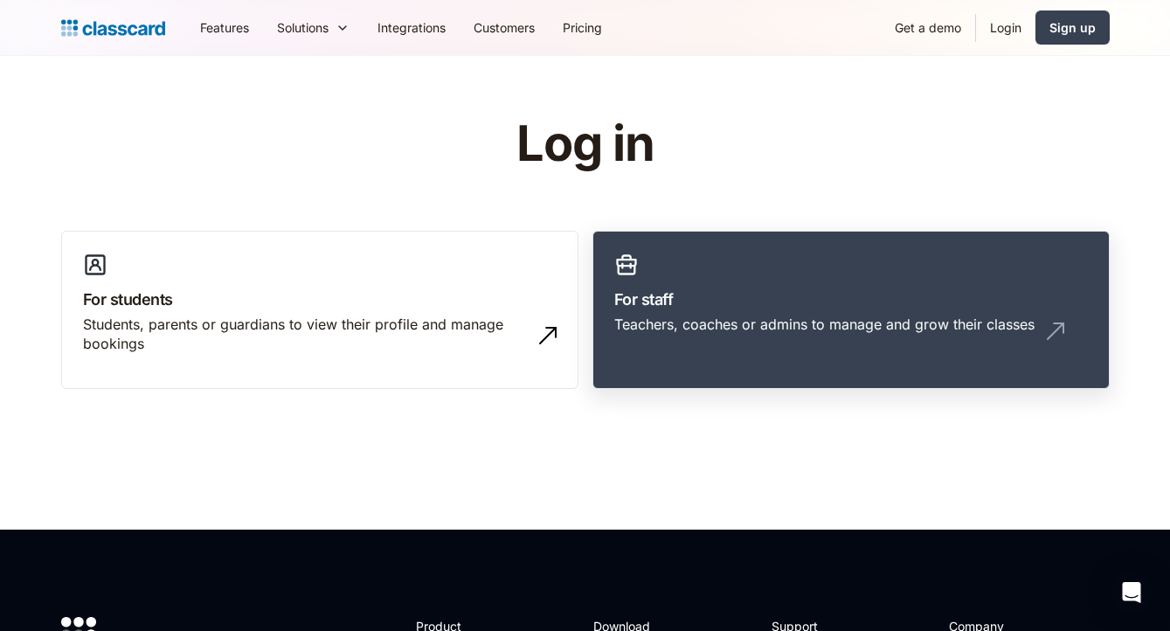 The width and height of the screenshot is (1170, 631). I want to click on h1: Log in, so click(584, 144).